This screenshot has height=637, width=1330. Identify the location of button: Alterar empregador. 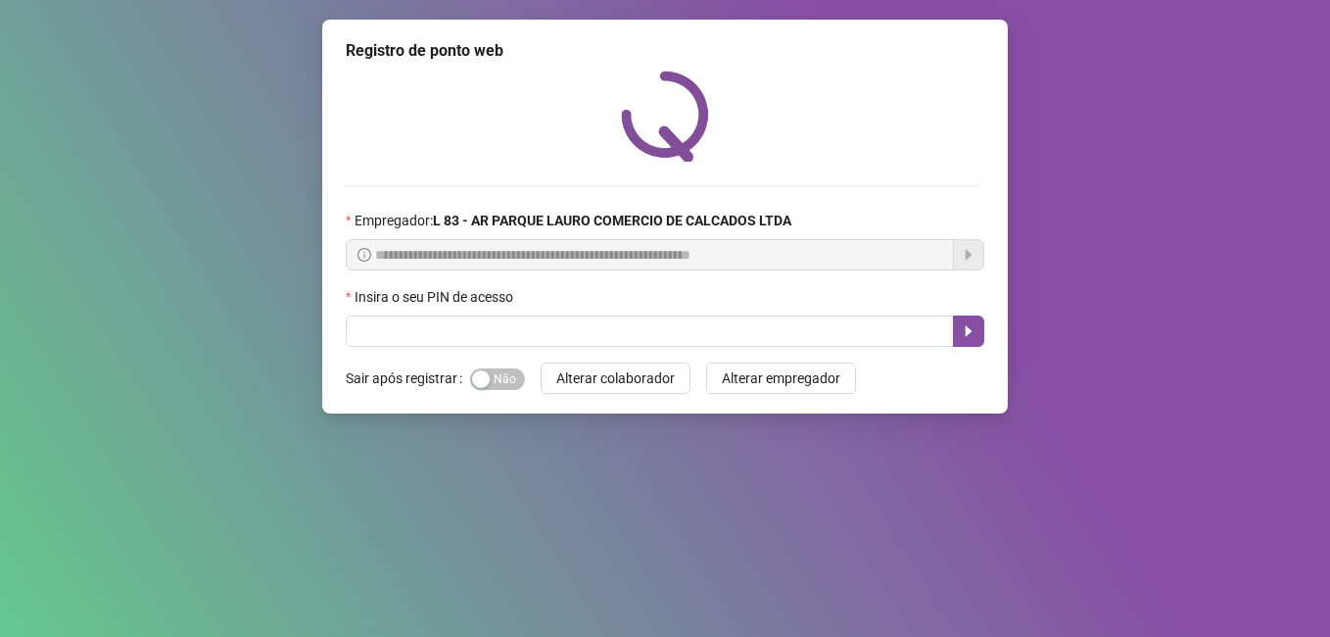
(781, 378).